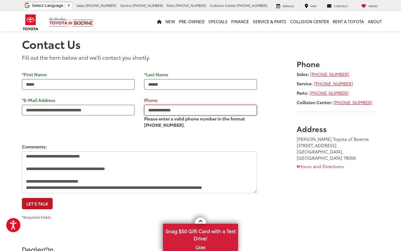 The image size is (401, 251). Describe the element at coordinates (303, 74) in the screenshot. I see `strong: Sales:` at that location.